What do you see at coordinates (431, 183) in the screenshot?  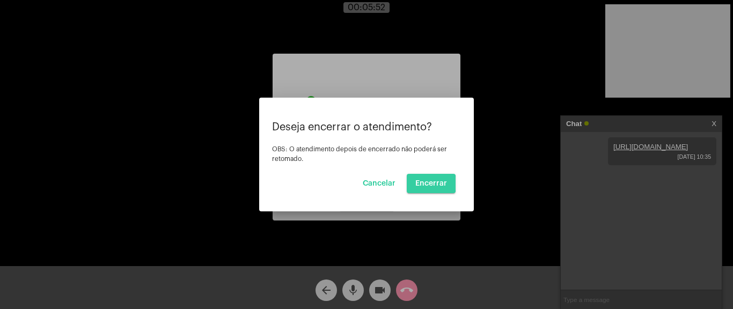 I see `span: Encerrar` at bounding box center [431, 183].